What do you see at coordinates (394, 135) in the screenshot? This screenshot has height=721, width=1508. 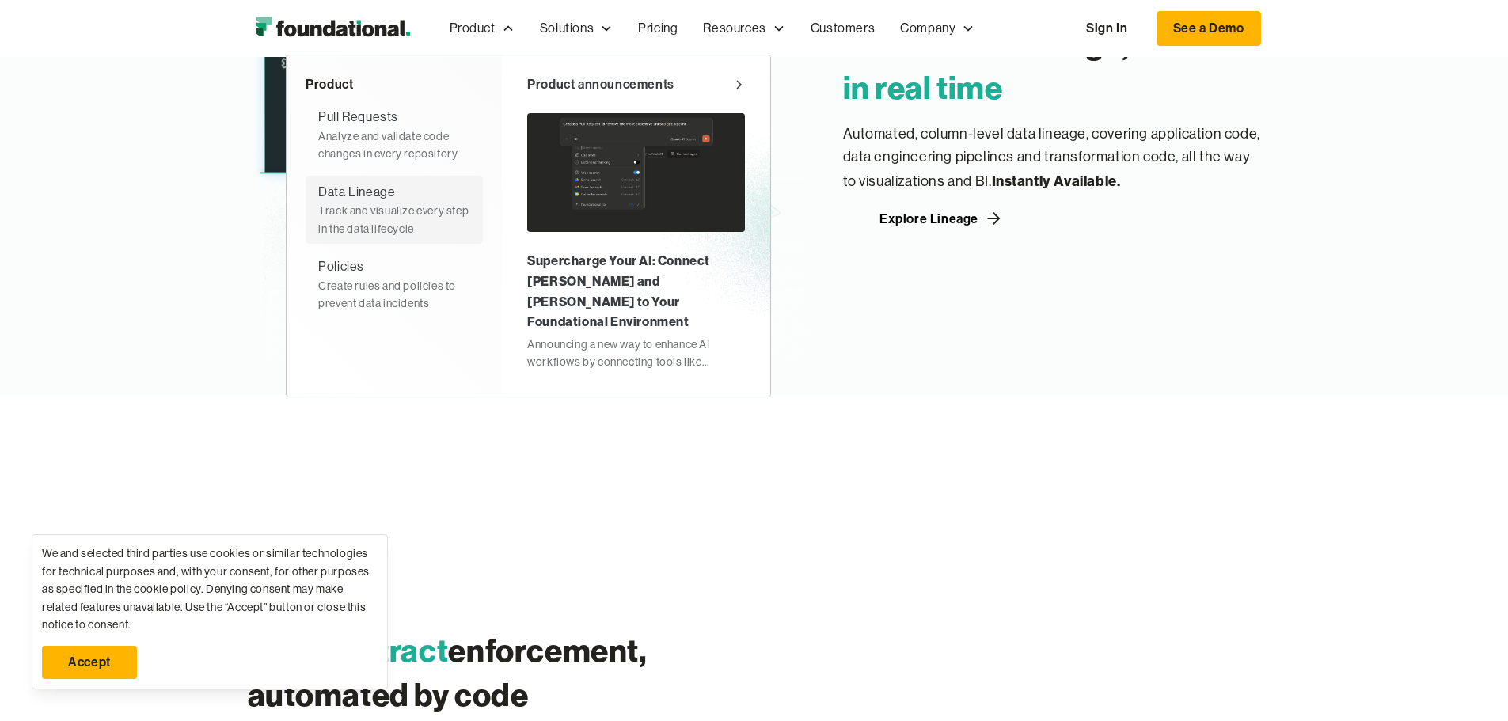 I see `a: Pull RequestsAnalyze and validate code changes in every repository` at bounding box center [394, 135].